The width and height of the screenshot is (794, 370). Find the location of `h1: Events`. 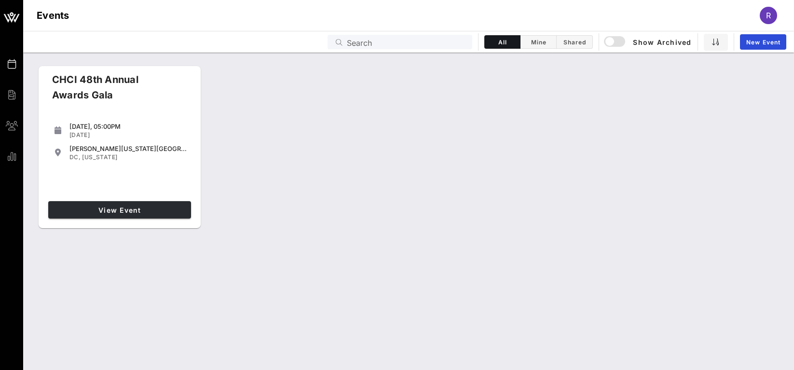

h1: Events is located at coordinates (53, 15).